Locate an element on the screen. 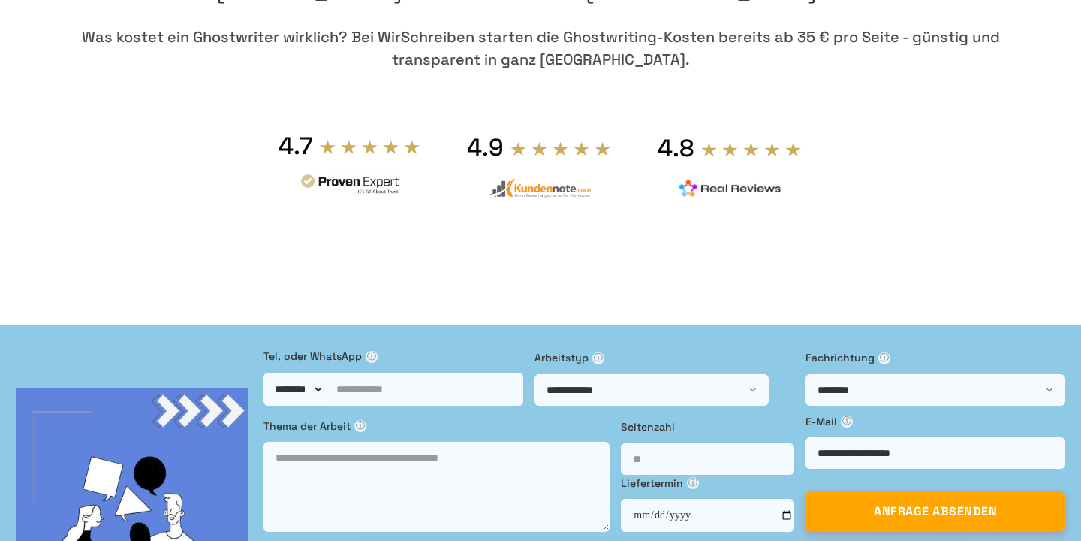 The image size is (1081, 541). label: Seitenzahl is located at coordinates (707, 426).